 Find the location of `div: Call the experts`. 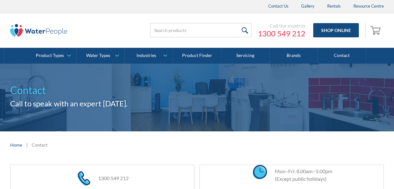

div: Call the experts is located at coordinates (281, 26).